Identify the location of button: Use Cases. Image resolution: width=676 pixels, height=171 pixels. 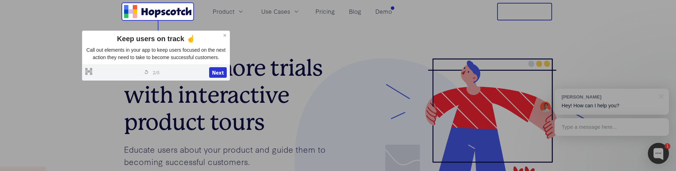
(281, 11).